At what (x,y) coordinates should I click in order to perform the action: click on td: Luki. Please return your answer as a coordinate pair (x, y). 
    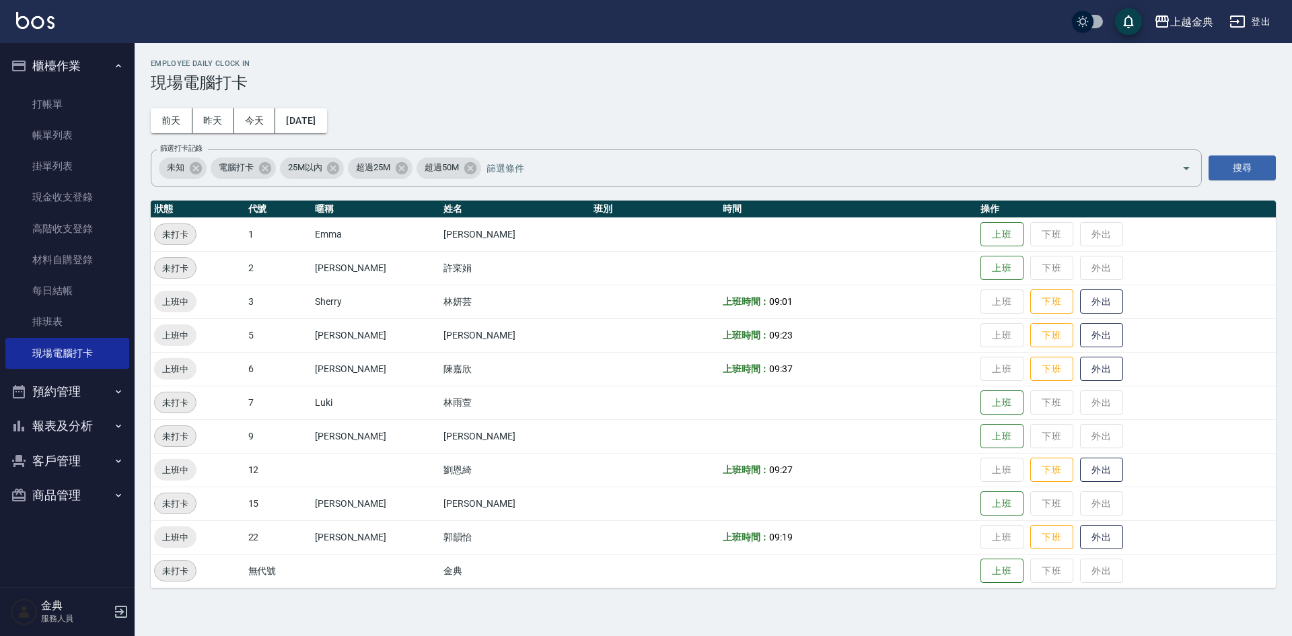
    Looking at the image, I should click on (376, 402).